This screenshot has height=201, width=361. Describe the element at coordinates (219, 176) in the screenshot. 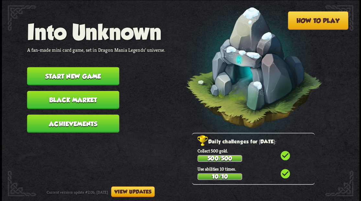

I see `div: 10/10` at that location.